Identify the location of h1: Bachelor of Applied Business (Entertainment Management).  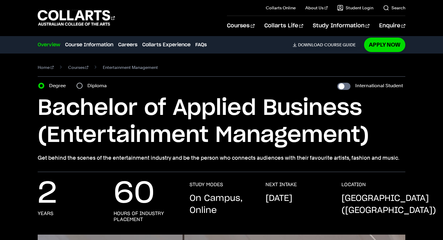
(221, 122).